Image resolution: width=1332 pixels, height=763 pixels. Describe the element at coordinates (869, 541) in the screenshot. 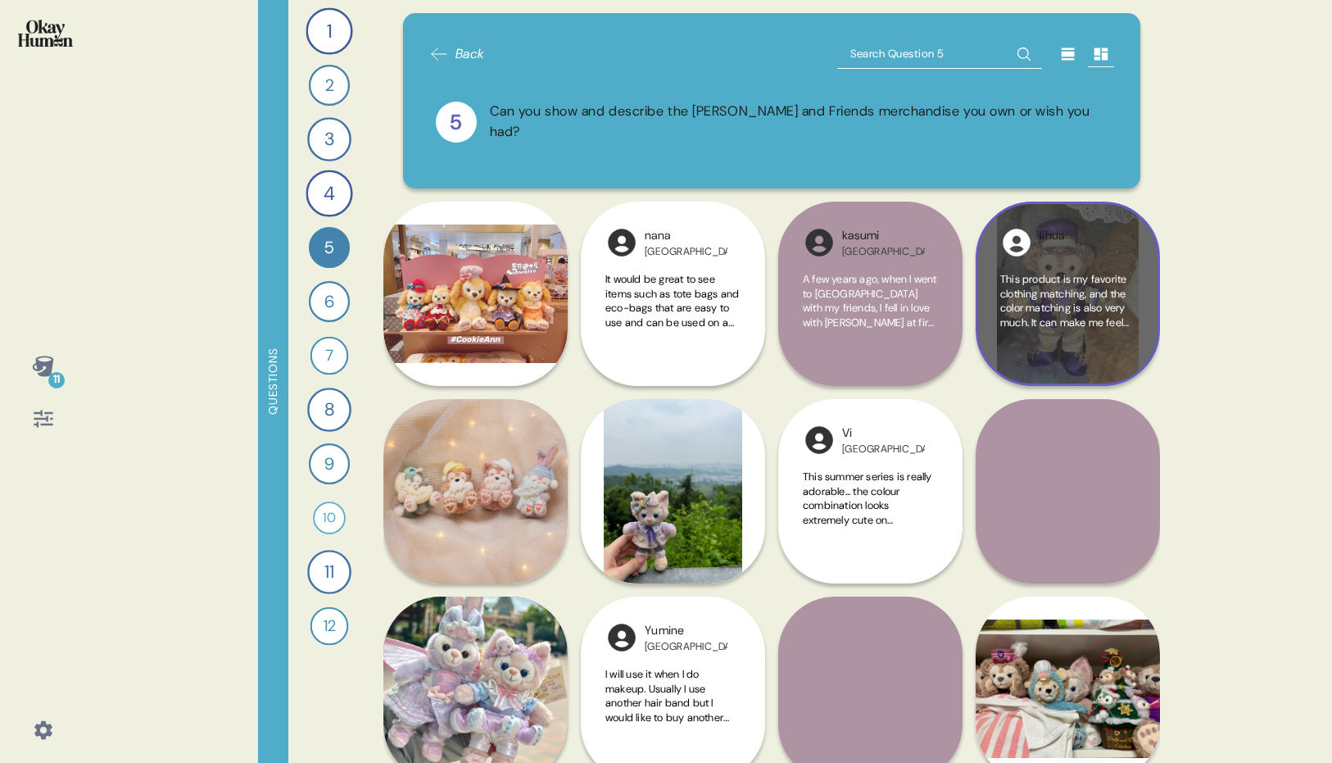

I see `span: This summer series is really adorable... the colour combination looks extremely cute on [PERSON_N...` at that location.